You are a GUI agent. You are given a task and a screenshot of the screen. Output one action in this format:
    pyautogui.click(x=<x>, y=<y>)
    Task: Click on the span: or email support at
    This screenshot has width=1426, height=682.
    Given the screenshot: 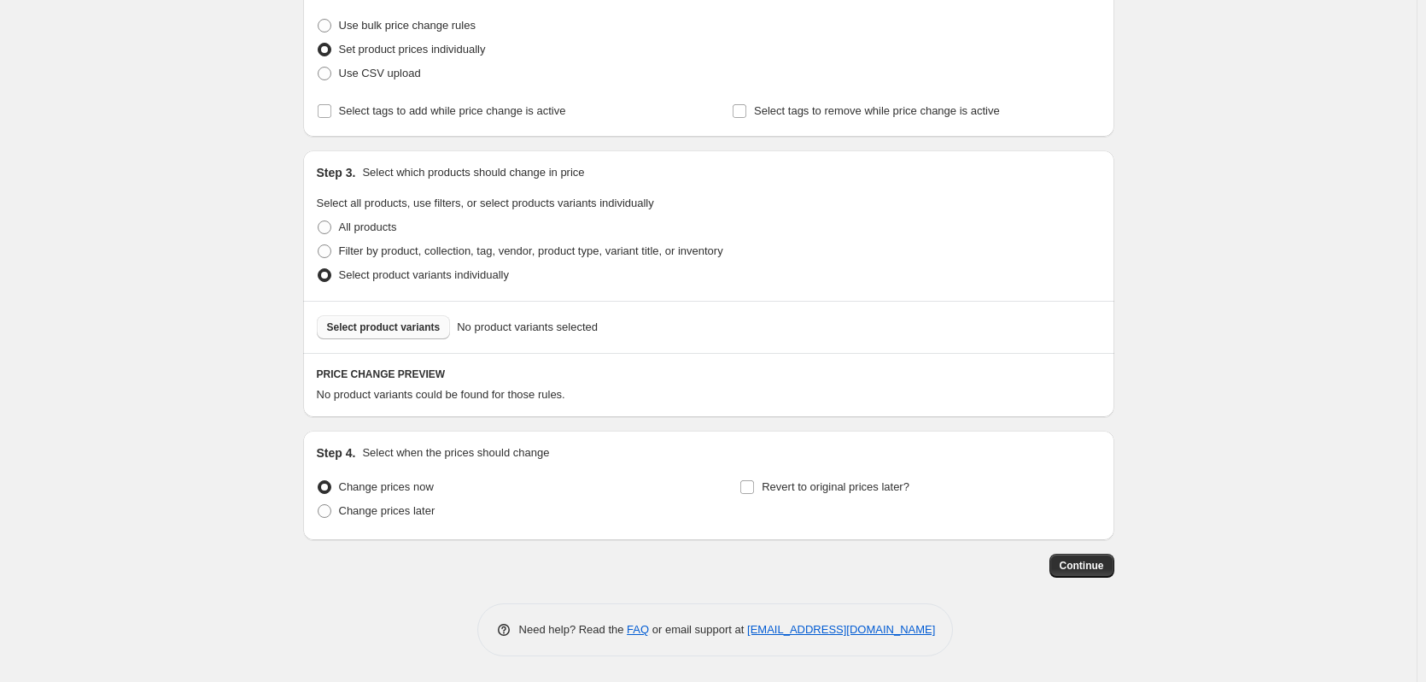 What is the action you would take?
    pyautogui.click(x=698, y=629)
    